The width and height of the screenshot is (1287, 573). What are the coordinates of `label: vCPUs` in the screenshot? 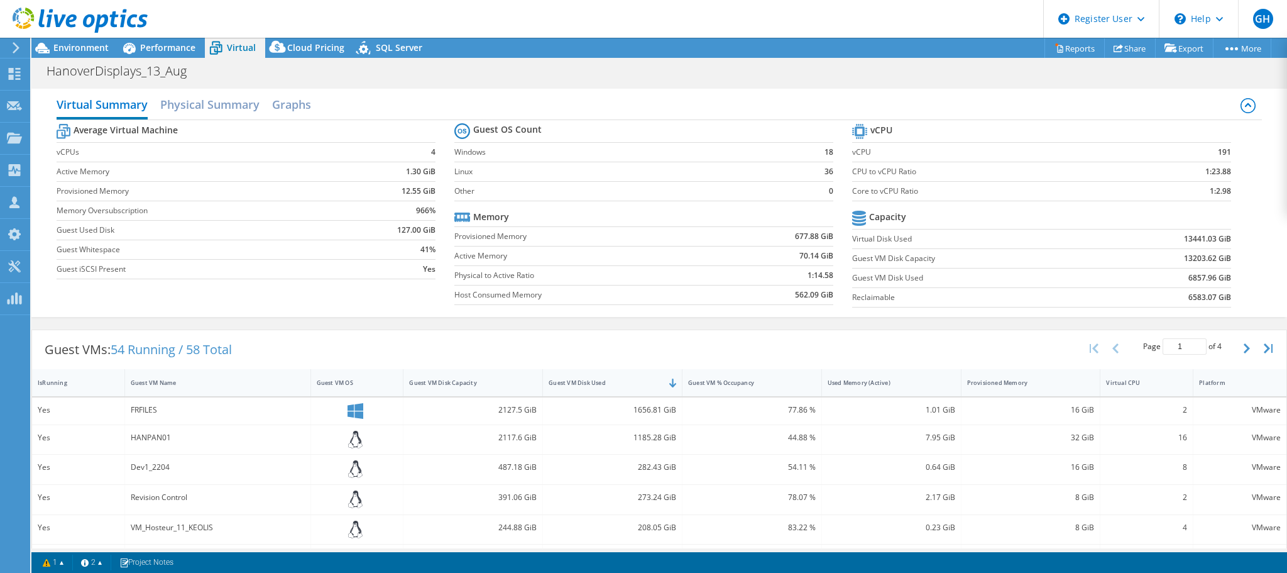 It's located at (200, 152).